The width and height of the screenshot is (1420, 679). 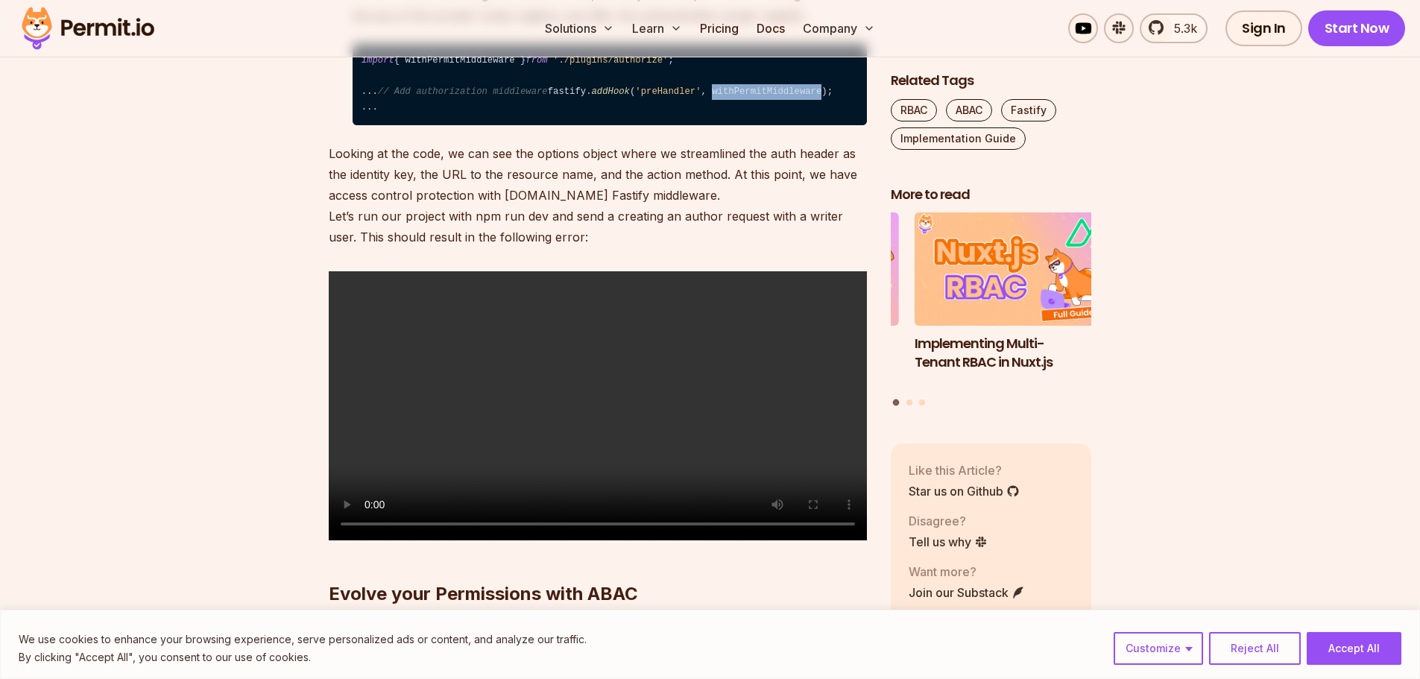 I want to click on h2: More to read, so click(x=991, y=195).